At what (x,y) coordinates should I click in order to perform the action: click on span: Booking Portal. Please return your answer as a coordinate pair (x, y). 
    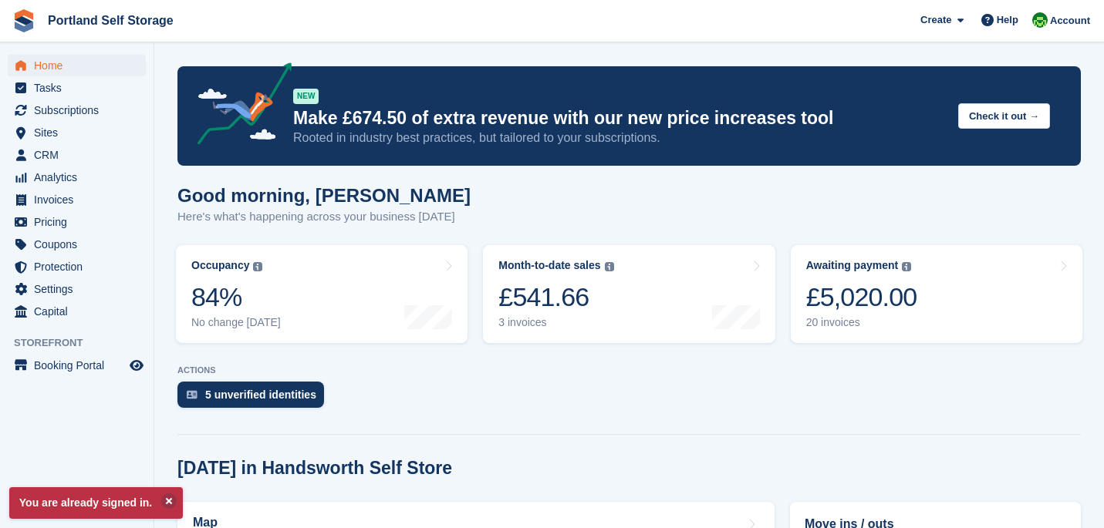
    Looking at the image, I should click on (80, 366).